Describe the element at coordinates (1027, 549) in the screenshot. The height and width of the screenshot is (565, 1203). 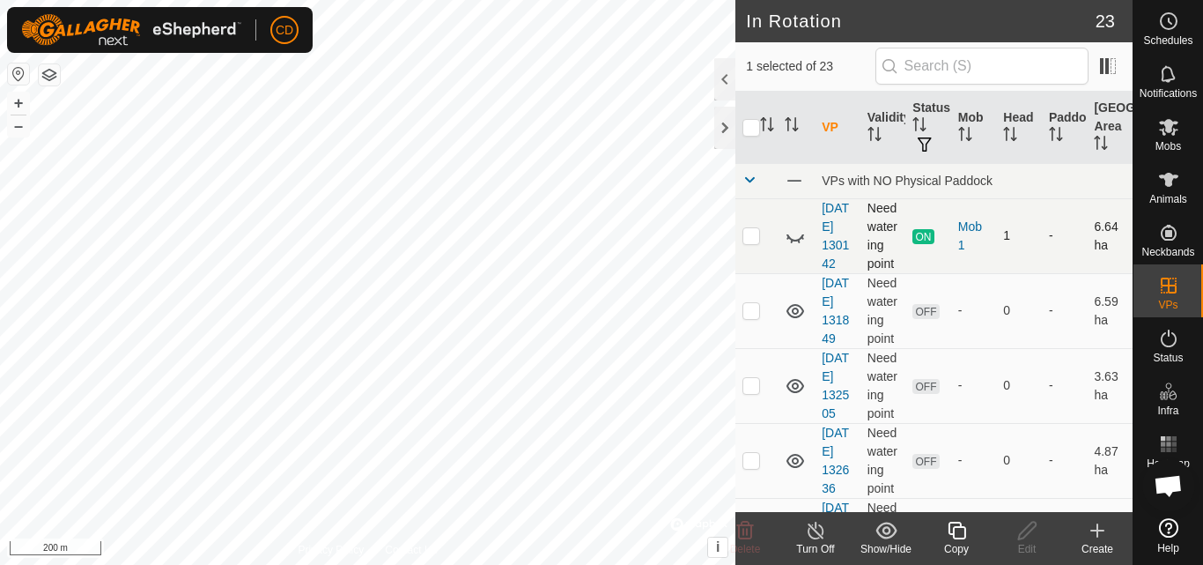
I see `div: Edit` at that location.